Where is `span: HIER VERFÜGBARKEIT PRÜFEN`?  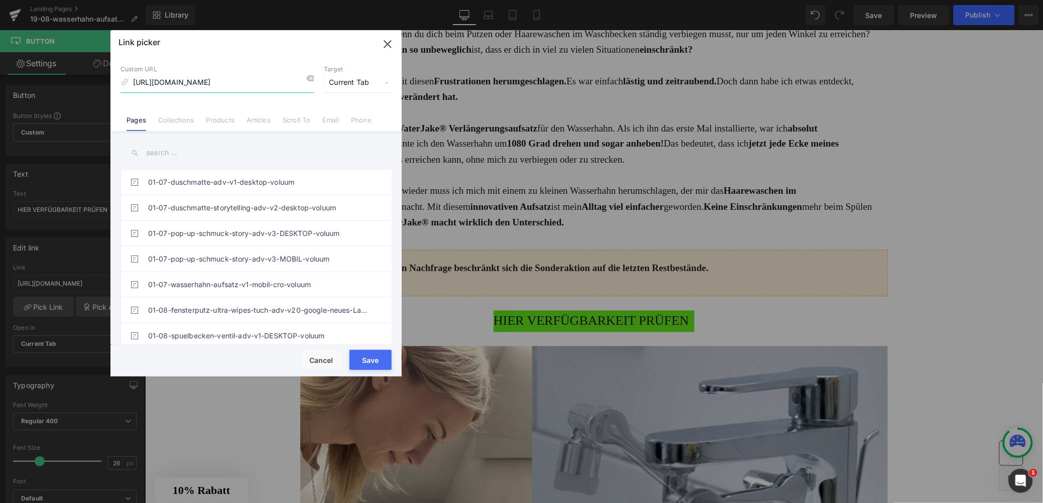
span: HIER VERFÜGBARKEIT PRÜFEN is located at coordinates (446, 291).